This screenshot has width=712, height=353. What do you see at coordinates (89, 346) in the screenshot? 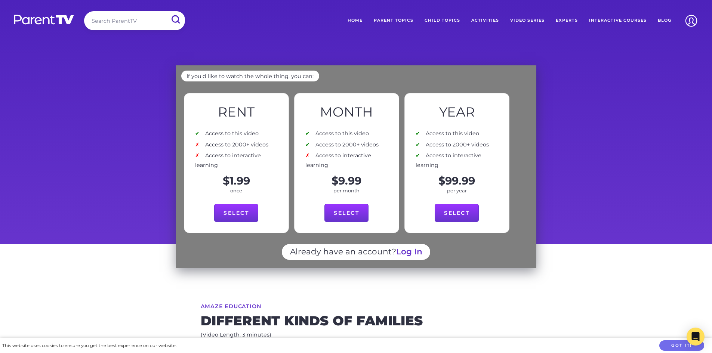
I see `div: This website uses cookies to ensure you get the best experience on our website.` at bounding box center [89, 346].